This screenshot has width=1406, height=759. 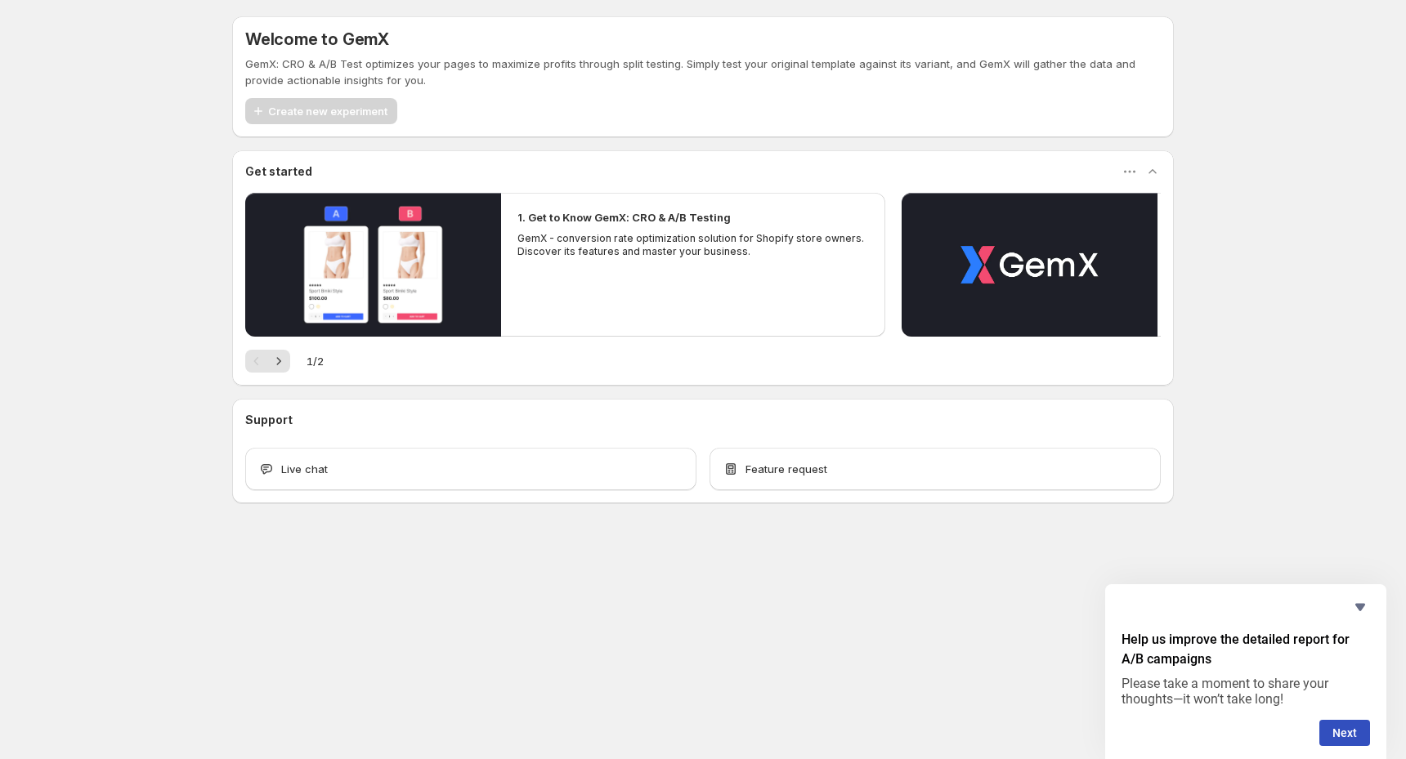 What do you see at coordinates (315, 361) in the screenshot?
I see `span: 1 / 2` at bounding box center [315, 361].